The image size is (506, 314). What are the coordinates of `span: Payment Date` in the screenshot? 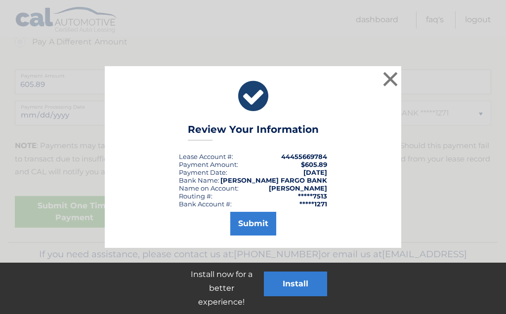 It's located at (202, 172).